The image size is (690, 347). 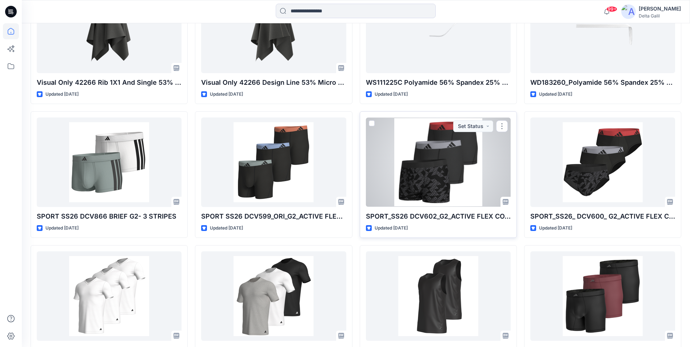 I want to click on a: SPORT_SS26 DCV602_G2_ACTIVE FLEX COTTON_TRUNK, so click(x=438, y=162).